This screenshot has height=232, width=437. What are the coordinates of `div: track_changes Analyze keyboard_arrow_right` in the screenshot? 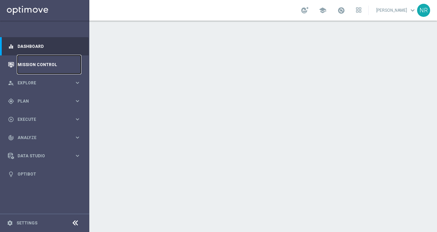 It's located at (44, 137).